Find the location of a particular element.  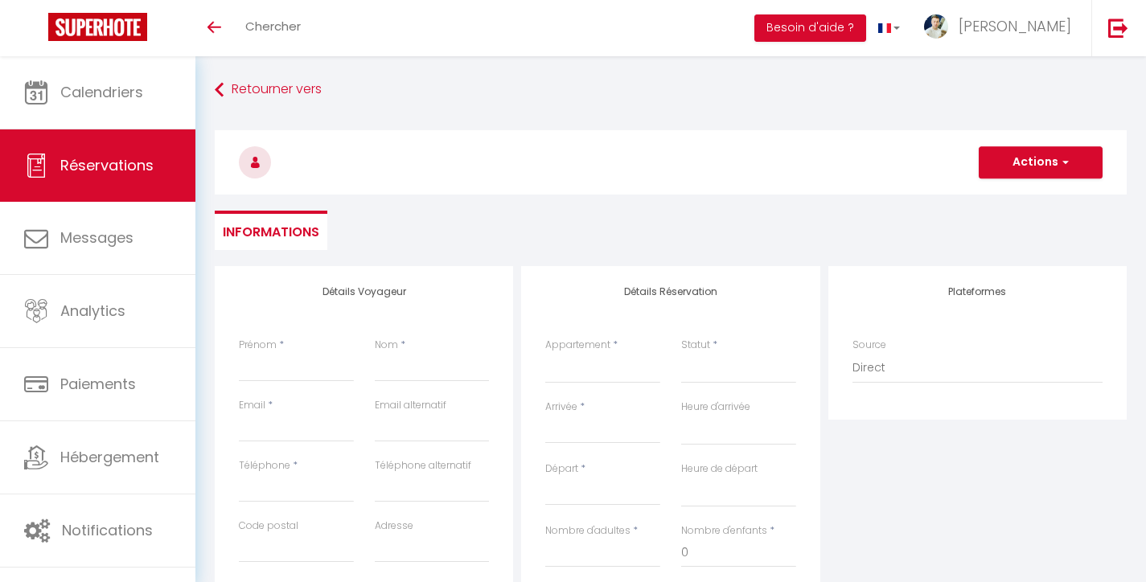

label: Téléphone is located at coordinates (265, 466).